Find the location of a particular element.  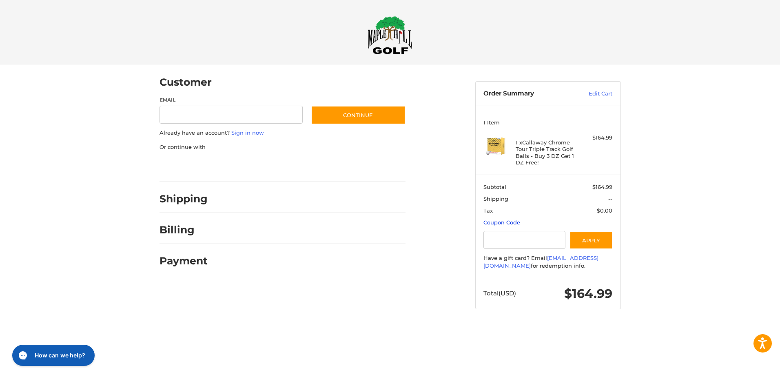

button: Continue is located at coordinates (358, 115).